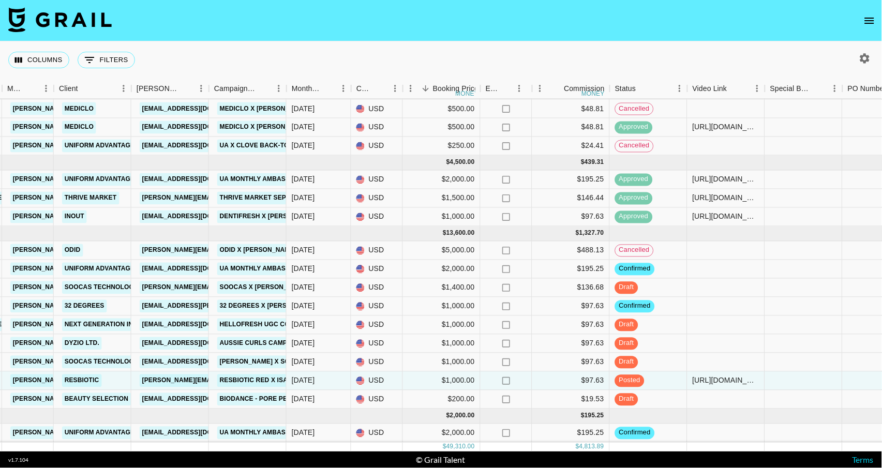  Describe the element at coordinates (726, 127) in the screenshot. I see `div: https://www.instagram.com/p/DM8F3Zyswof/?utm_source=ig_web_copy_link&igsh=MzRlODBiNWFlZA==` at that location.